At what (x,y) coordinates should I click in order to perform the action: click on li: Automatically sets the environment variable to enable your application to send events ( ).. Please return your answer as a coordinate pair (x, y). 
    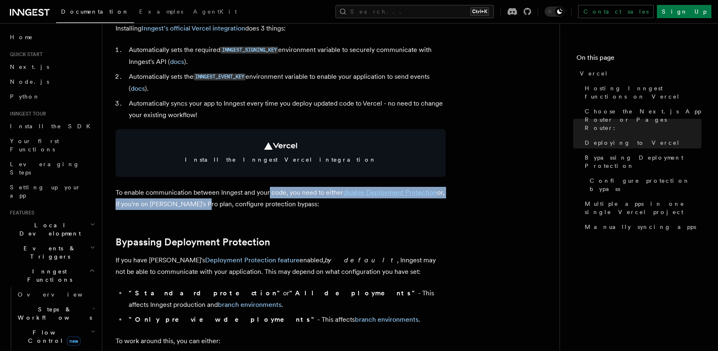
    Looking at the image, I should click on (286, 83).